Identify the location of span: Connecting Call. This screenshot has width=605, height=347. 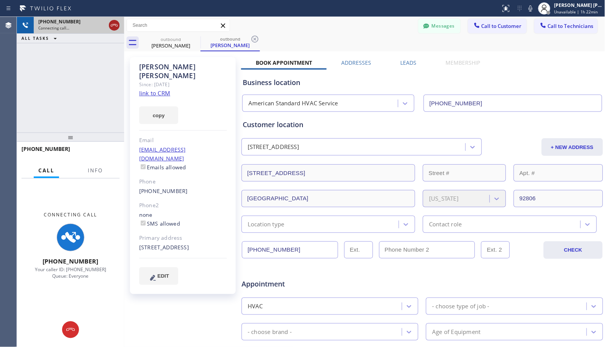
(71, 215).